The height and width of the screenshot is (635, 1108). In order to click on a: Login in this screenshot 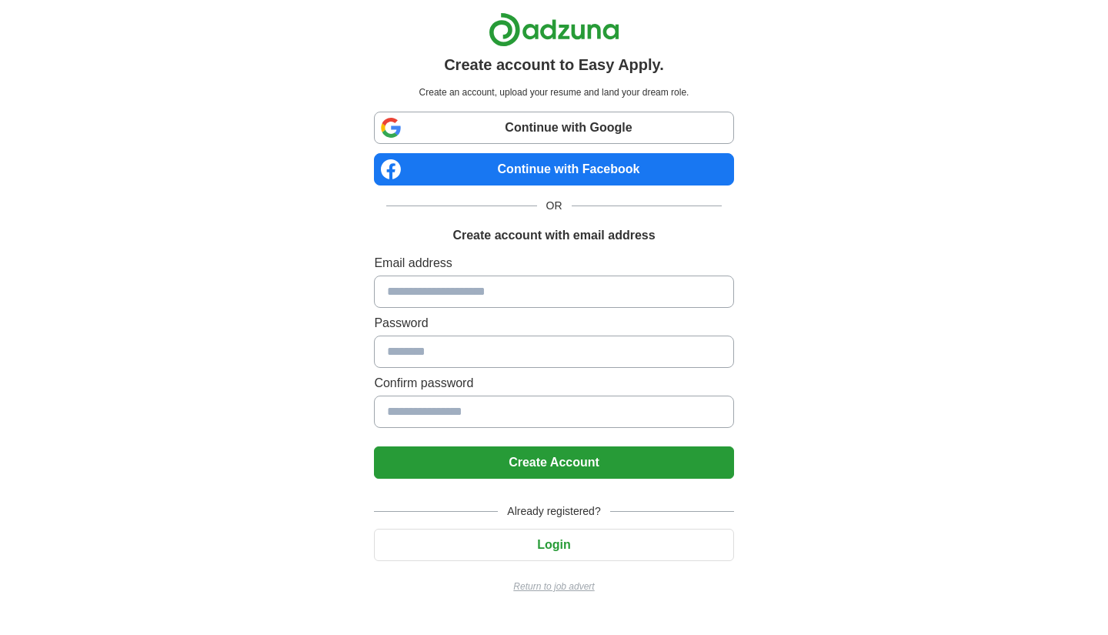, I will do `click(553, 544)`.